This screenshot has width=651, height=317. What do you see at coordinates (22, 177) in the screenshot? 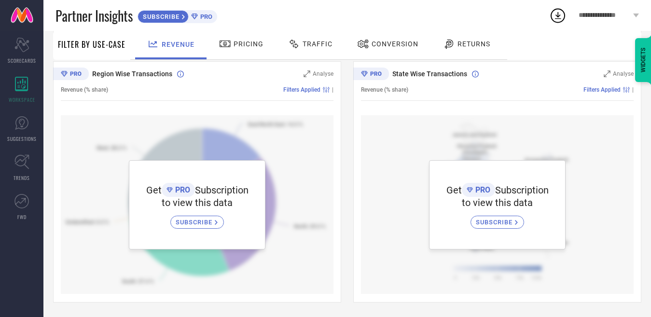
I see `span: TRENDS` at bounding box center [22, 177].